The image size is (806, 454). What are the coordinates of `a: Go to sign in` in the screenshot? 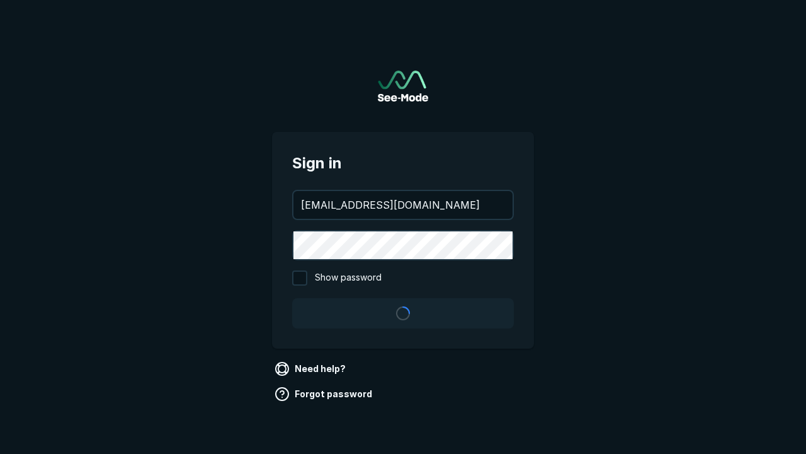 It's located at (403, 86).